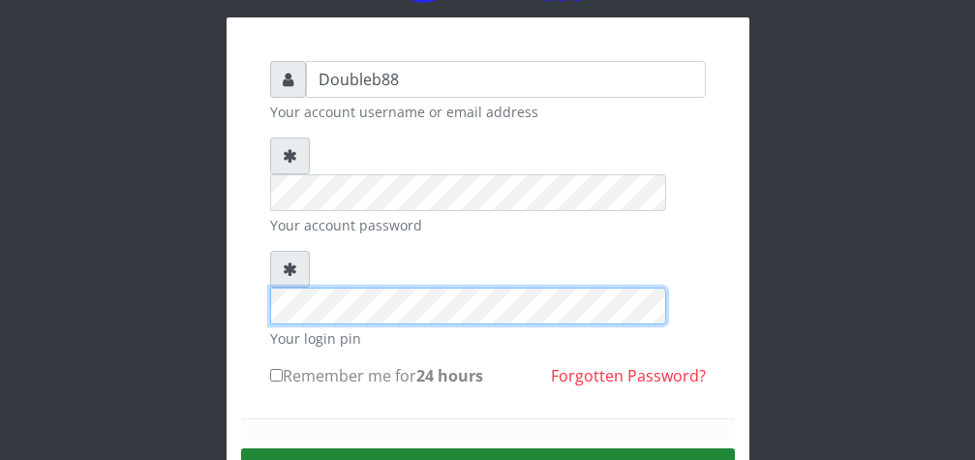  What do you see at coordinates (628, 376) in the screenshot?
I see `a: Forgotten Password?` at bounding box center [628, 376].